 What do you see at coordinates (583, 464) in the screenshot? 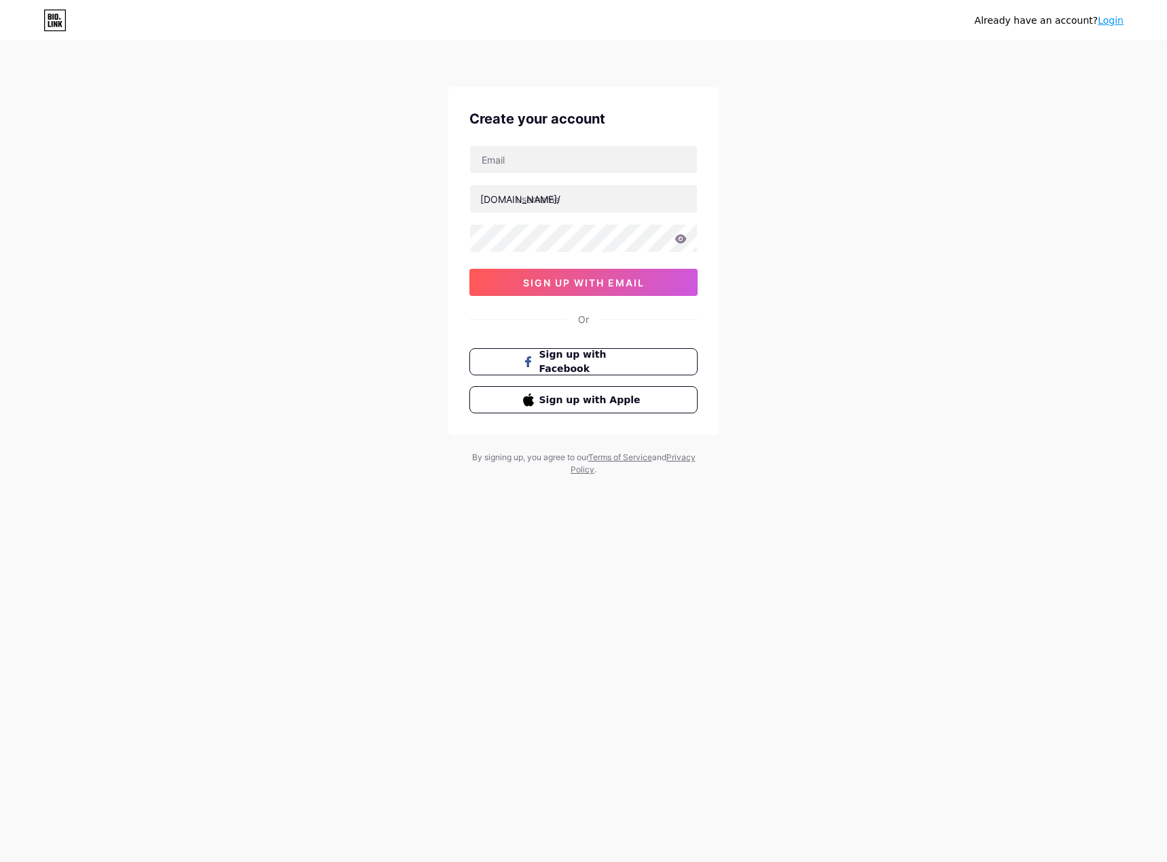
I see `div: By signing up, you agree to our and .` at bounding box center [583, 464].